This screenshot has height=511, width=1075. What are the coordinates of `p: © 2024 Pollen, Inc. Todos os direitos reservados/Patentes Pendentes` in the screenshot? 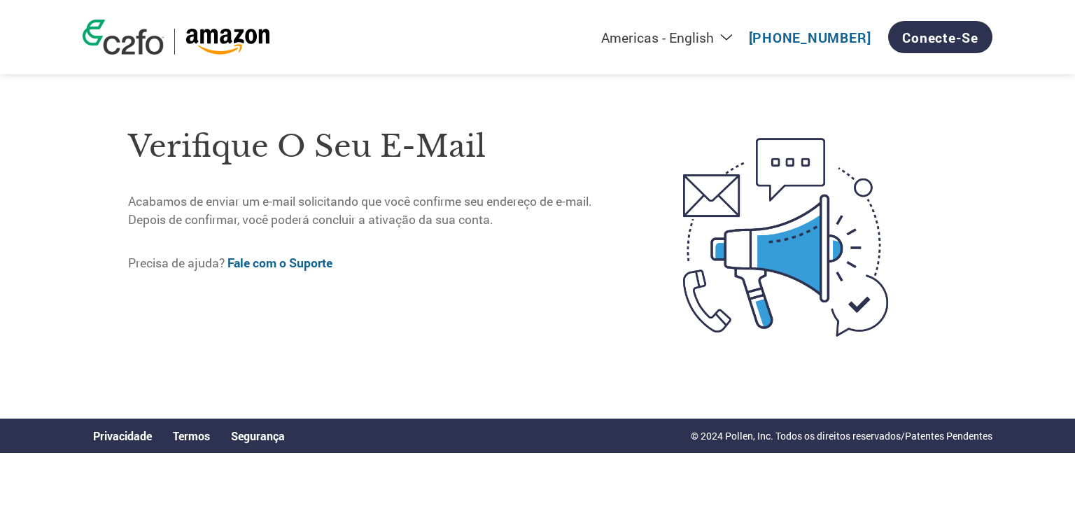 It's located at (841, 435).